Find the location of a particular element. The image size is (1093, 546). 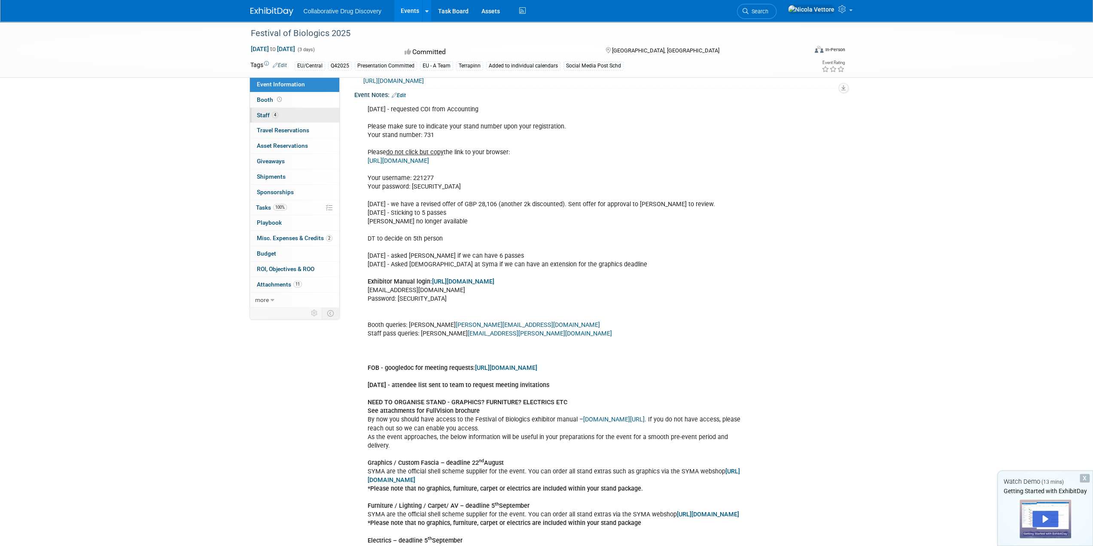

div: In-Person is located at coordinates (835, 49).